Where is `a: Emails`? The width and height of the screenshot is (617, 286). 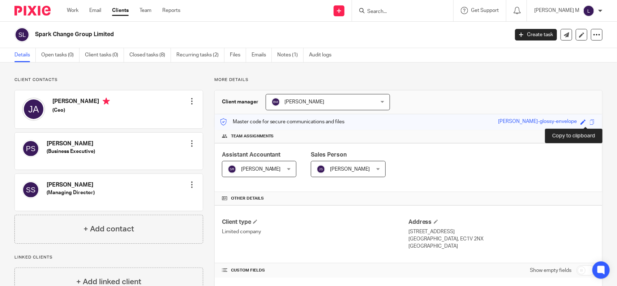 a: Emails is located at coordinates (262, 55).